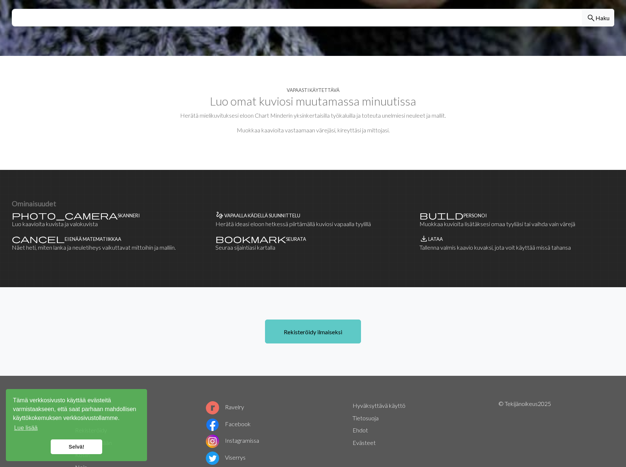 The width and height of the screenshot is (626, 467). What do you see at coordinates (212, 441) in the screenshot?
I see `img: Instagram-logo` at bounding box center [212, 441].